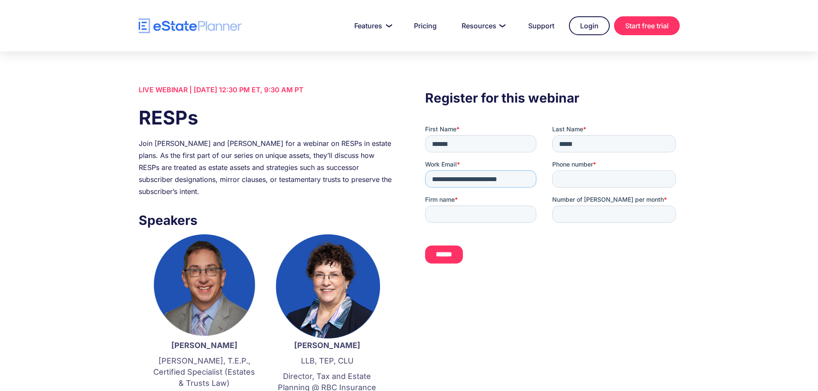  I want to click on h3: Register for this webinar, so click(552, 98).